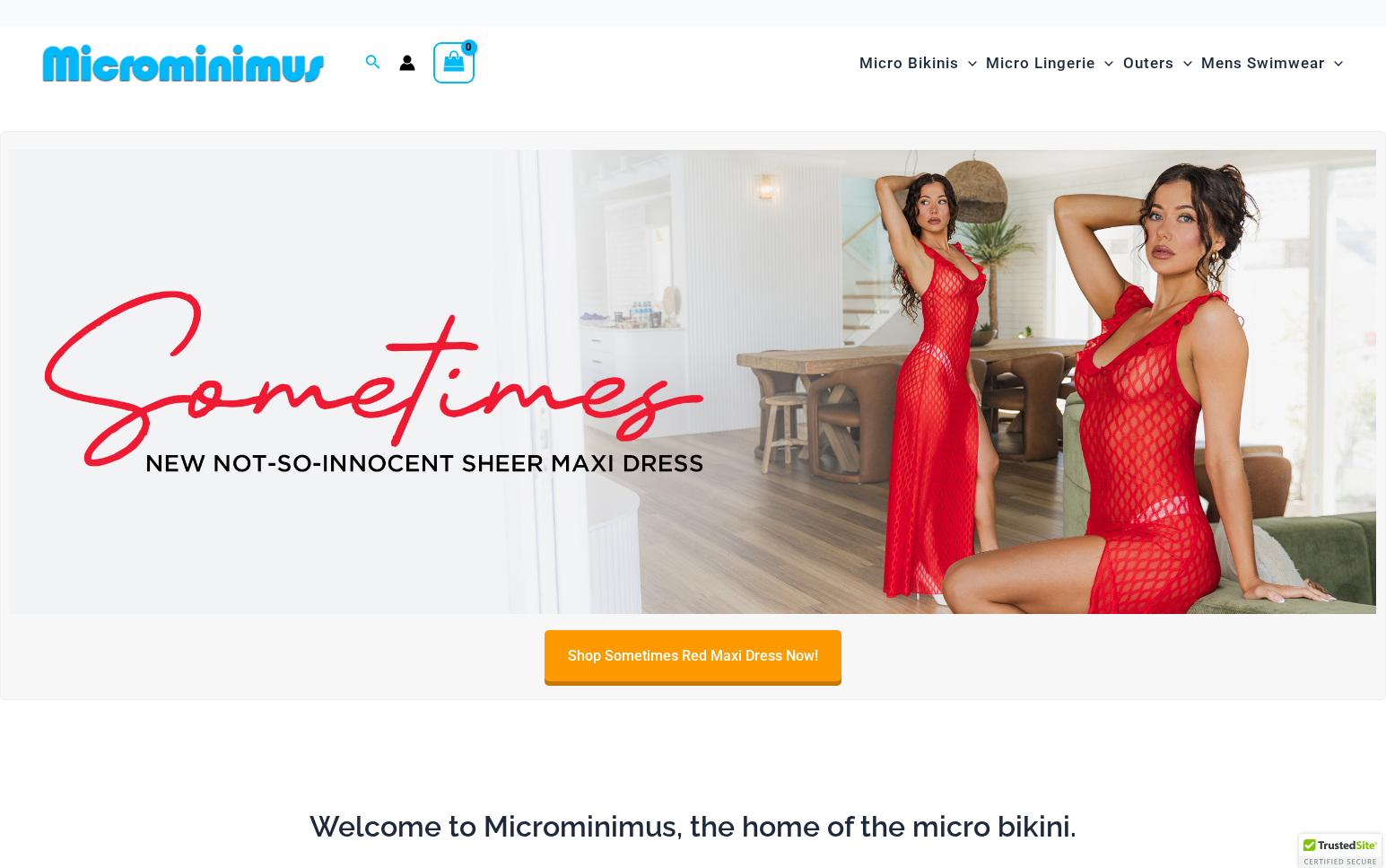  What do you see at coordinates (909, 63) in the screenshot?
I see `span: Micro Bikinis` at bounding box center [909, 63].